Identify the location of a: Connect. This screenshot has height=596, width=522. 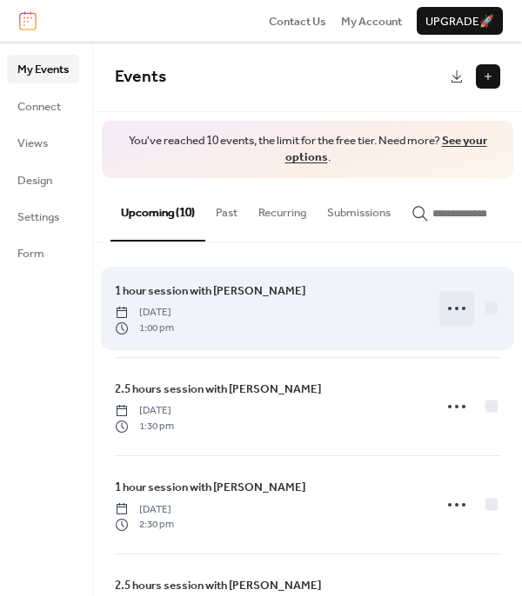
(43, 106).